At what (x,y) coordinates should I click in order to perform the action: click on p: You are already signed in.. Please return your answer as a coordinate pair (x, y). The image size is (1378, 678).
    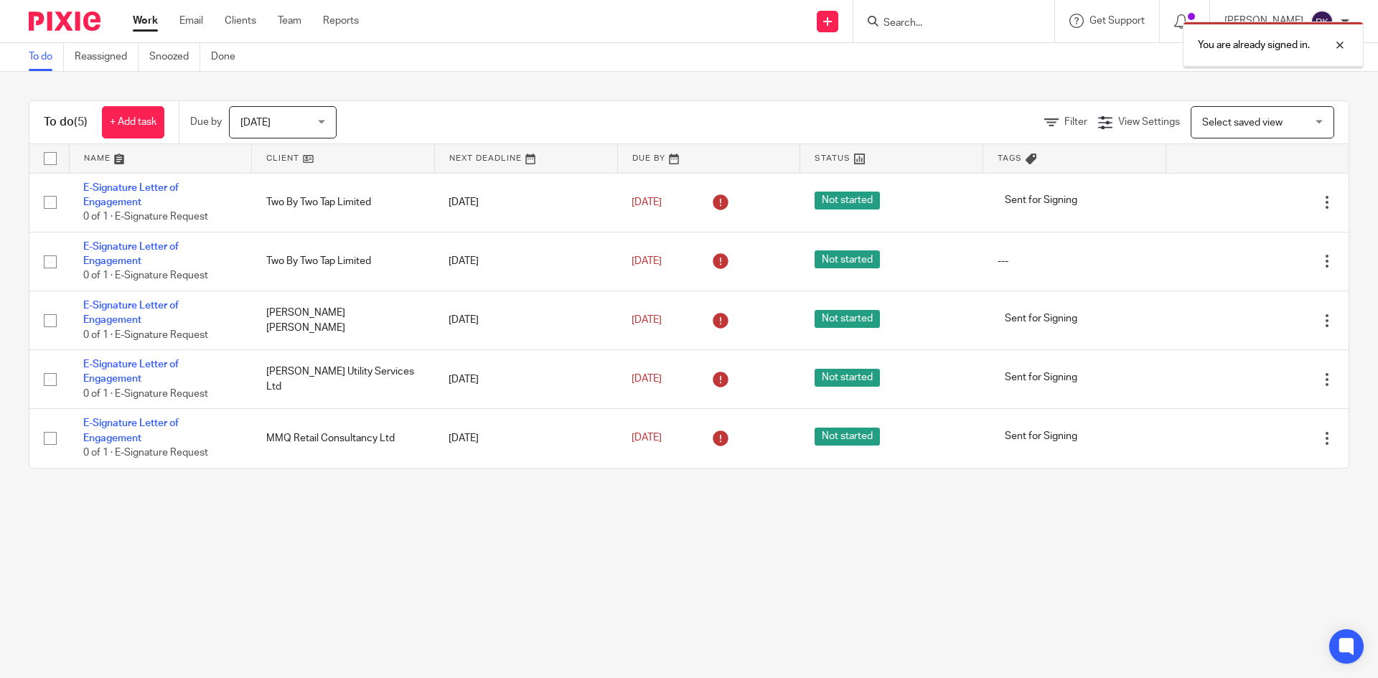
    Looking at the image, I should click on (1254, 45).